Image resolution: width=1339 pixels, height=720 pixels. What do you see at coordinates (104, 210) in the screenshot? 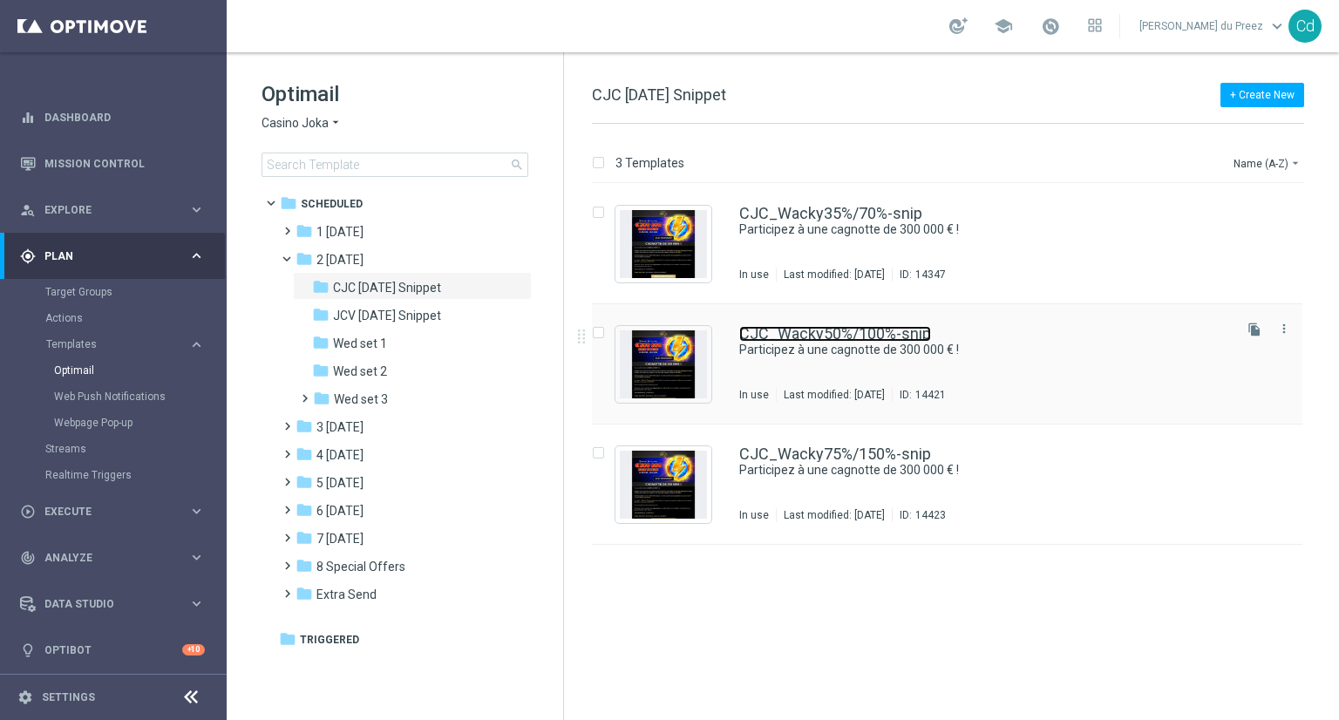
I see `div: Explore` at bounding box center [104, 210].